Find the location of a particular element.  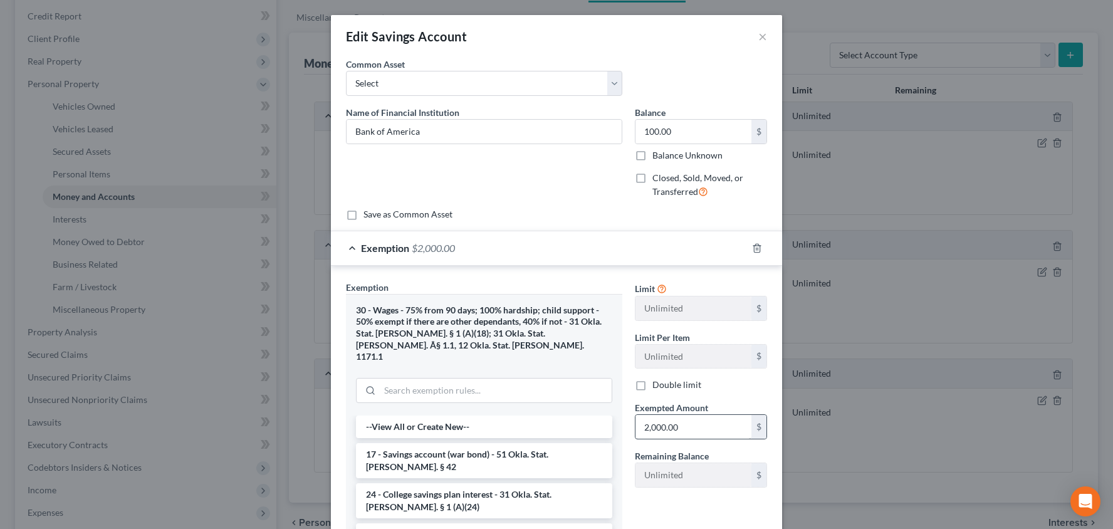

div: Edit Savings Account is located at coordinates (406, 36).